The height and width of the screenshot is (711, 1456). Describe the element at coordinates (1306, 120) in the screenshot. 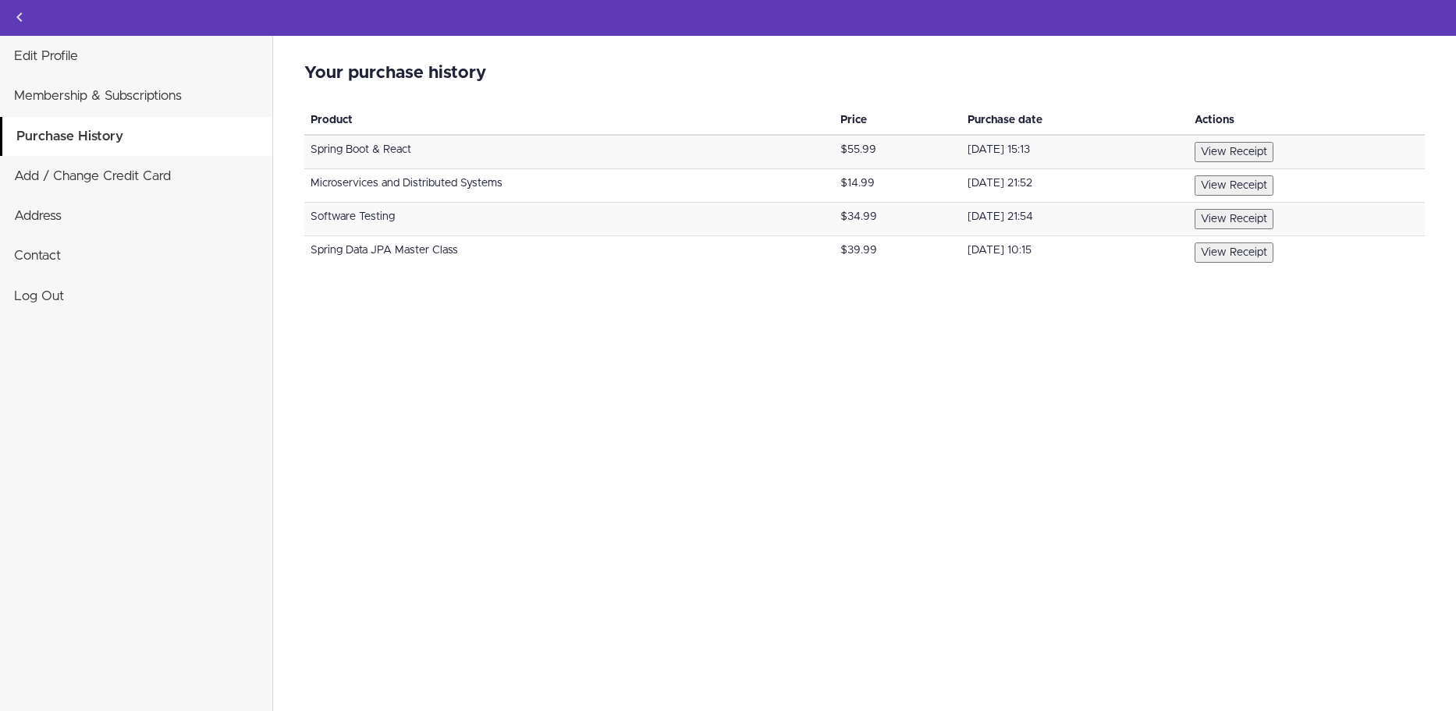

I see `th: Actions` at that location.